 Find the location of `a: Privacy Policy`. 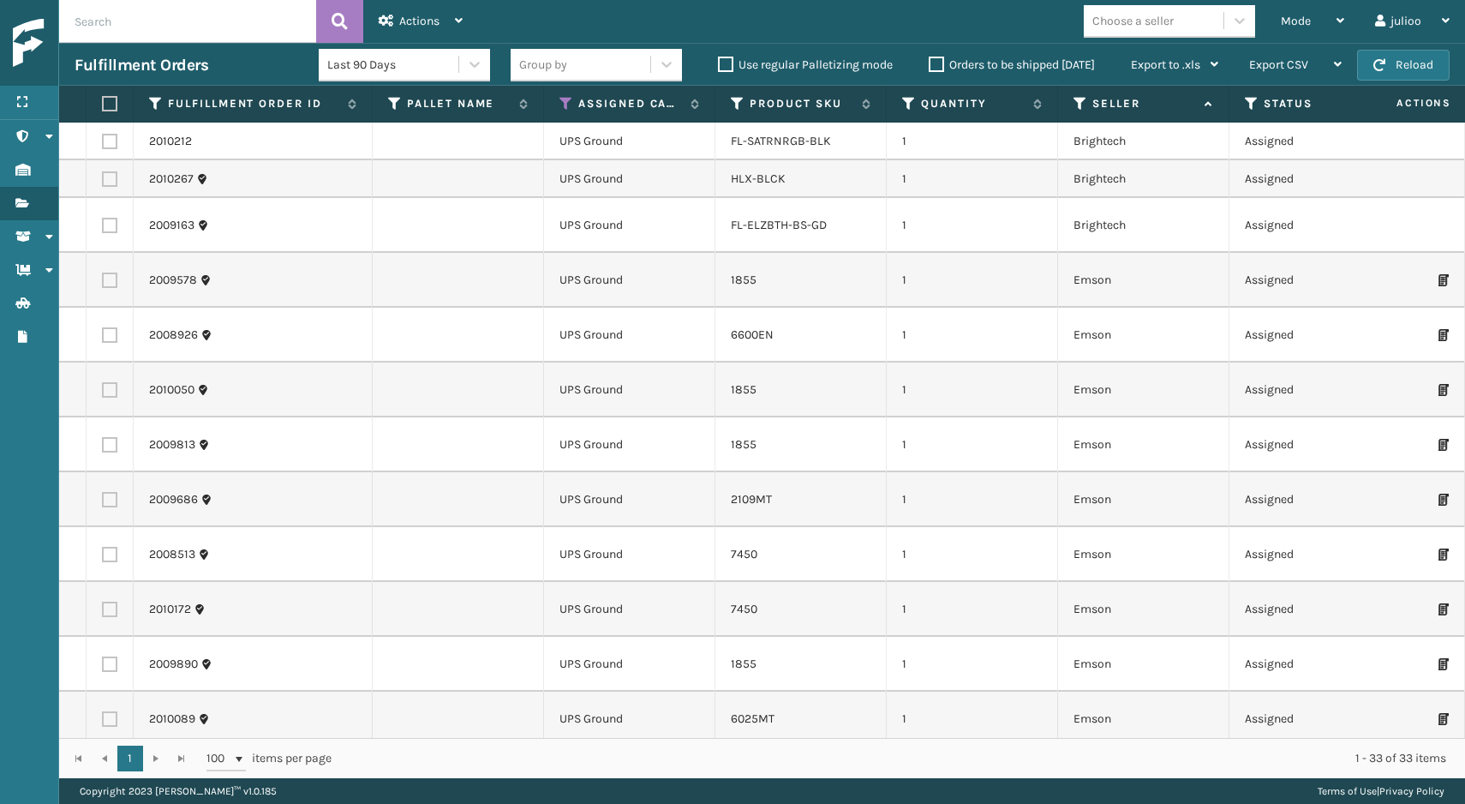

a: Privacy Policy is located at coordinates (1412, 791).